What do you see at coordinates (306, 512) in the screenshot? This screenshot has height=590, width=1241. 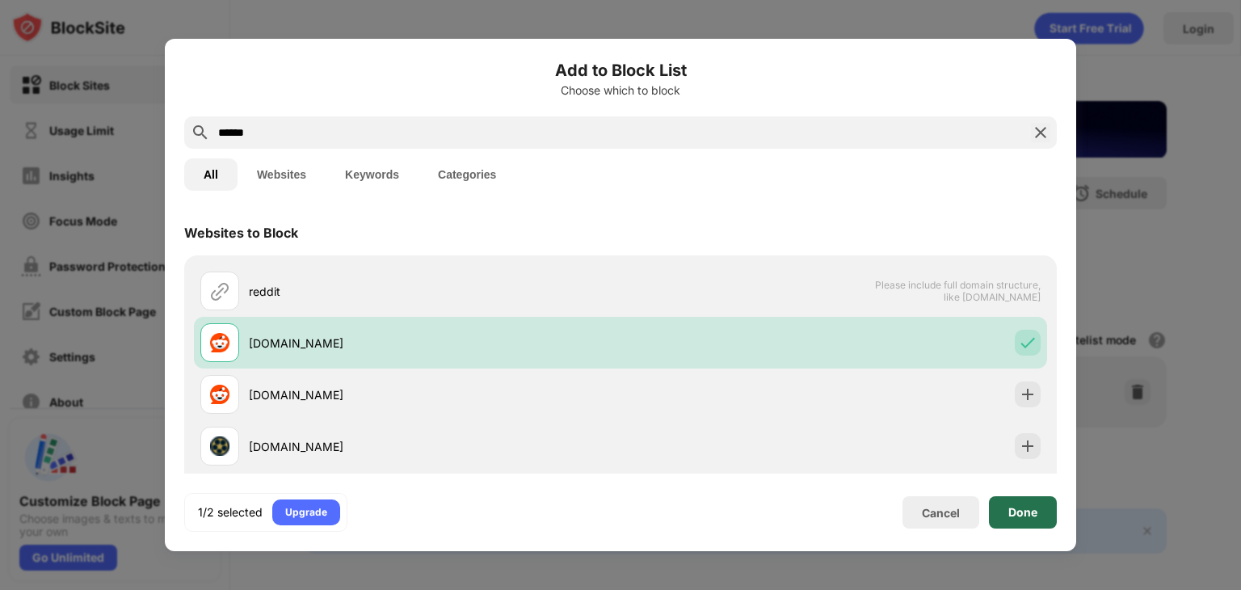 I see `div: Upgrade` at bounding box center [306, 512].